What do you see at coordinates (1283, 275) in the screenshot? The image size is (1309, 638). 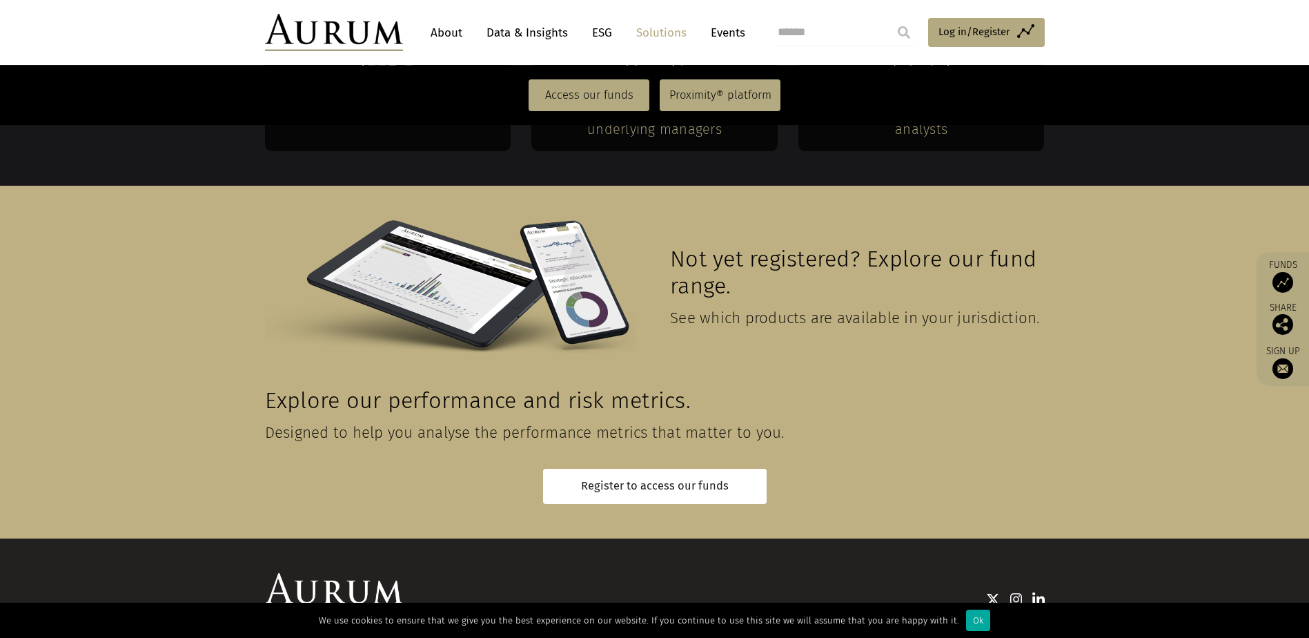 I see `a: Funds` at bounding box center [1283, 275].